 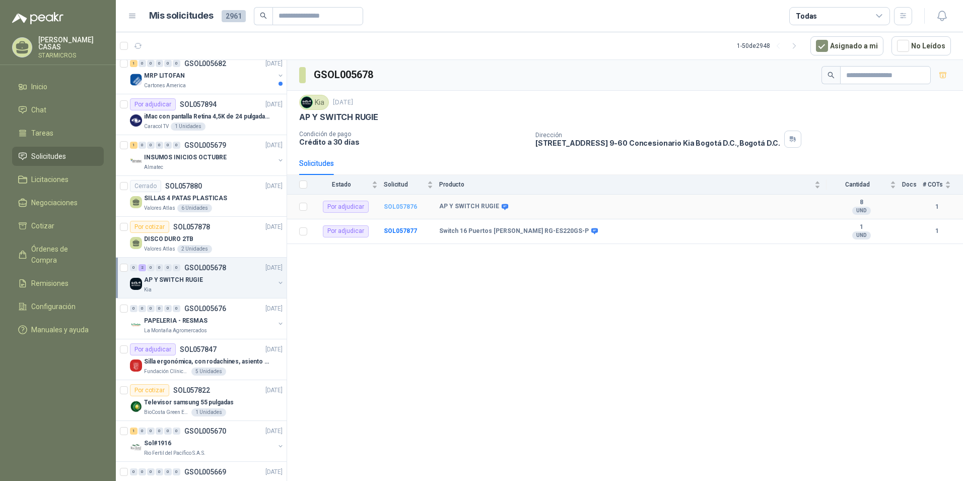 What do you see at coordinates (50, 179) in the screenshot?
I see `span: Licitaciones` at bounding box center [50, 179].